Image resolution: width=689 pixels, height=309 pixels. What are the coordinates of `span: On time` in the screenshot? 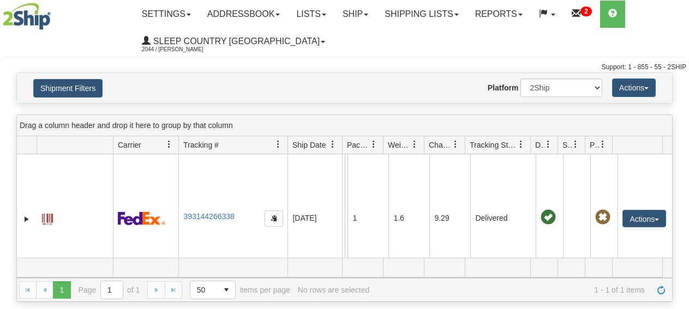 It's located at (548, 218).